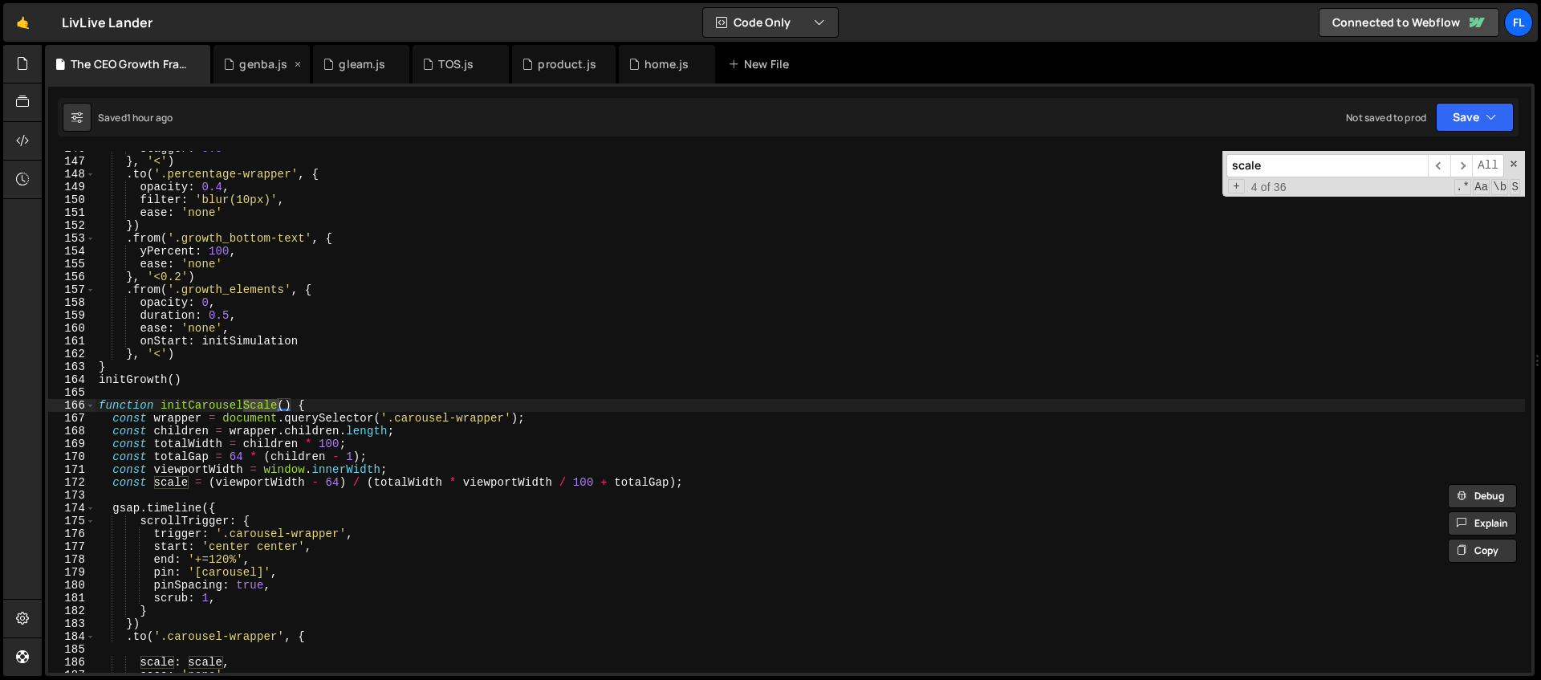 This screenshot has height=680, width=1541. What do you see at coordinates (71, 418) in the screenshot?
I see `div: 167` at bounding box center [71, 418].